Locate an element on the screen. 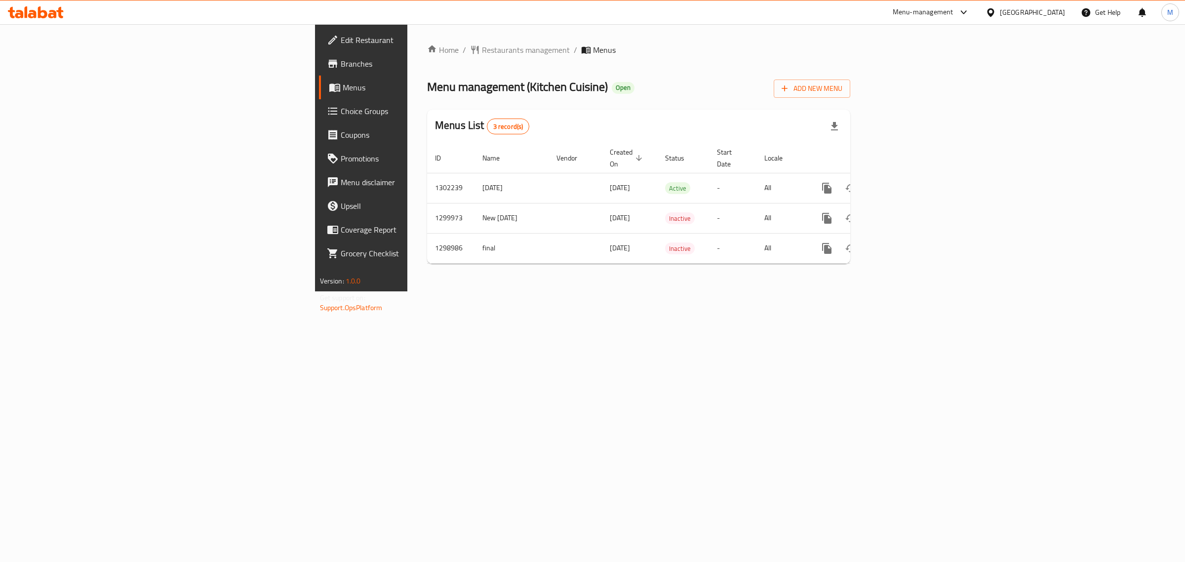  span: 3 record(s) is located at coordinates (508, 126).